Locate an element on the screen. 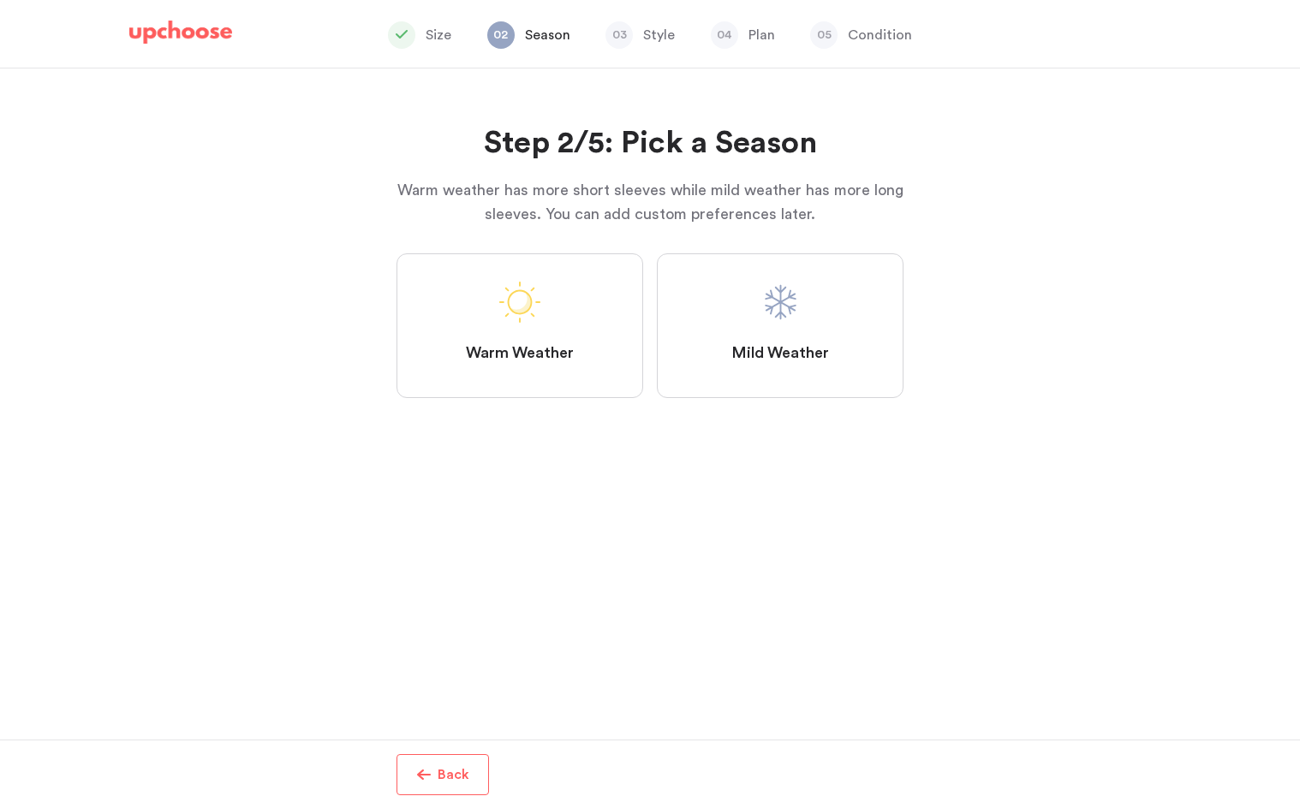  button: Back is located at coordinates (443, 775).